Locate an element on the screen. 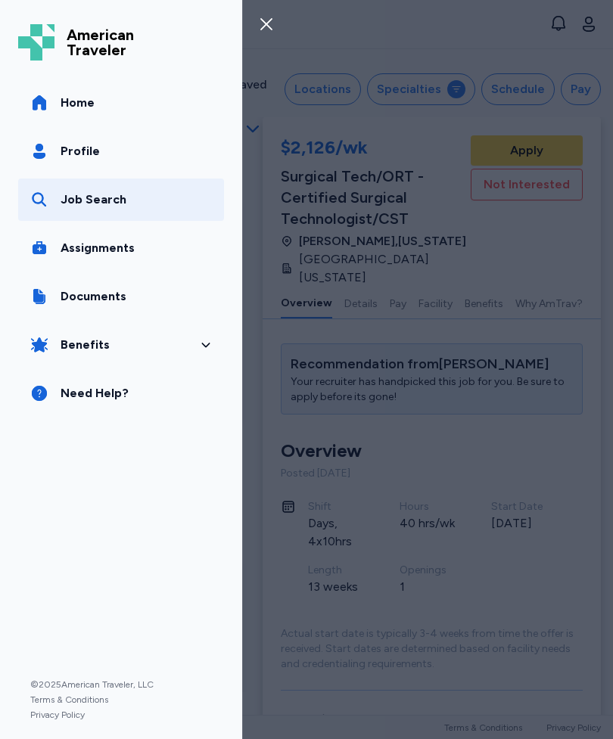 Image resolution: width=613 pixels, height=739 pixels. span: © 2025 American Traveler, LLC is located at coordinates (121, 684).